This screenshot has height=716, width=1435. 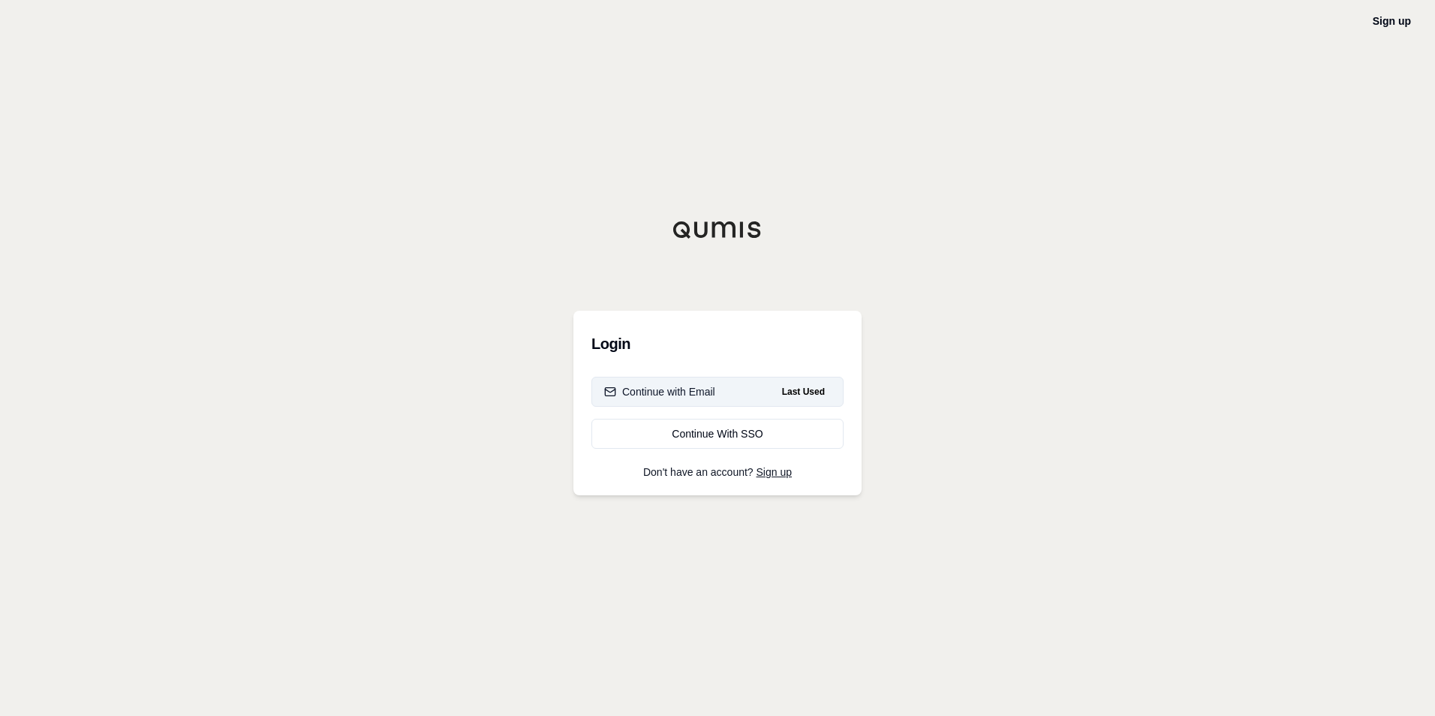 What do you see at coordinates (718, 472) in the screenshot?
I see `p: Don't have an account?` at bounding box center [718, 472].